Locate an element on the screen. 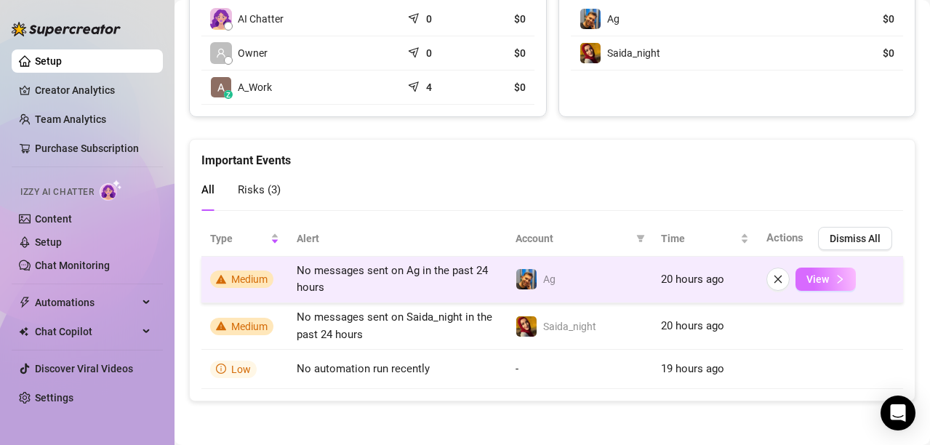 This screenshot has height=445, width=930. span: Dismiss All is located at coordinates (855, 239).